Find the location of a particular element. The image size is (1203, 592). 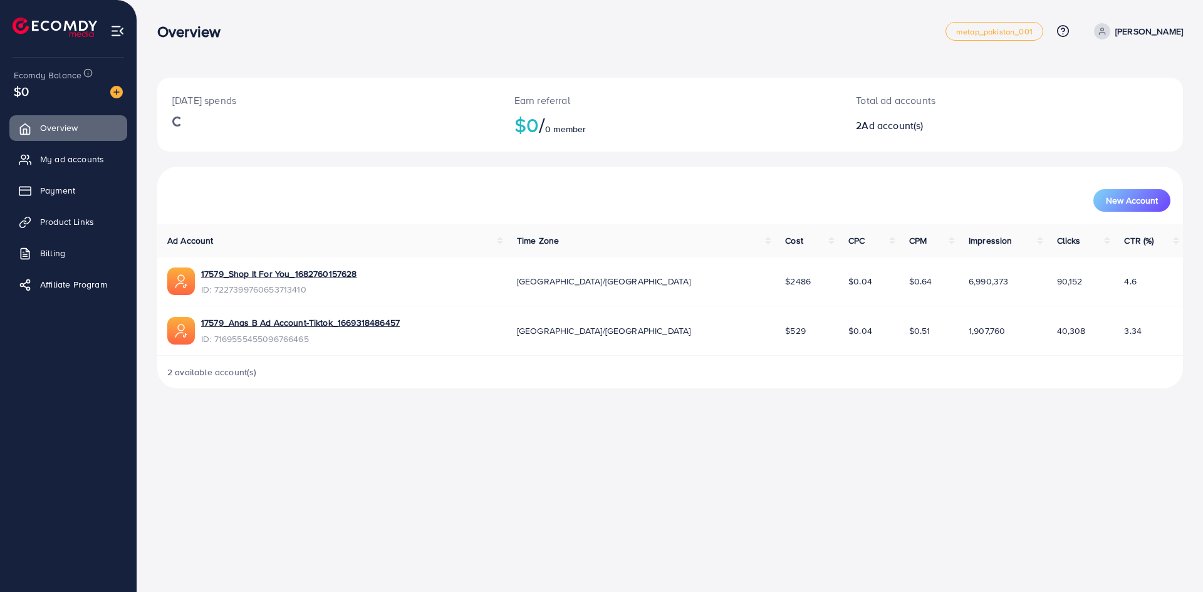

h3: Overview is located at coordinates (194, 31).